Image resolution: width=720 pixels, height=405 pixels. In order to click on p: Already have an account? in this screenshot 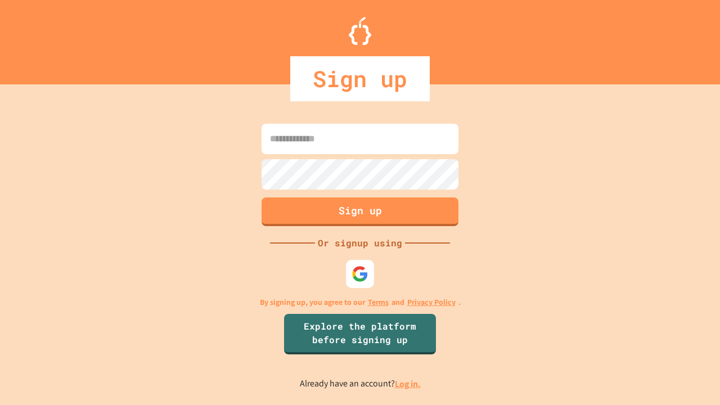, I will do `click(360, 384)`.